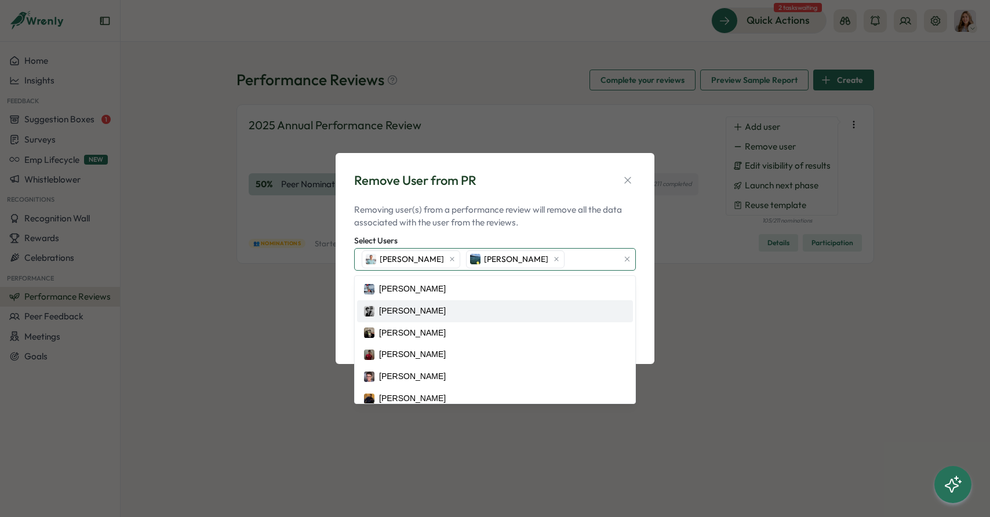 This screenshot has height=517, width=990. Describe the element at coordinates (495, 216) in the screenshot. I see `p: Removing user(s) from a performance review will remove all the data associated with the user from...` at that location.